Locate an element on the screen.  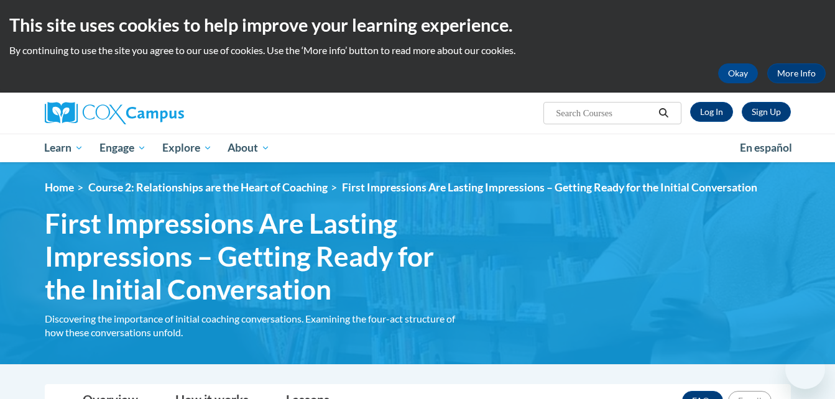
h2: This site uses cookies to help improve your learning experience. is located at coordinates (417, 25).